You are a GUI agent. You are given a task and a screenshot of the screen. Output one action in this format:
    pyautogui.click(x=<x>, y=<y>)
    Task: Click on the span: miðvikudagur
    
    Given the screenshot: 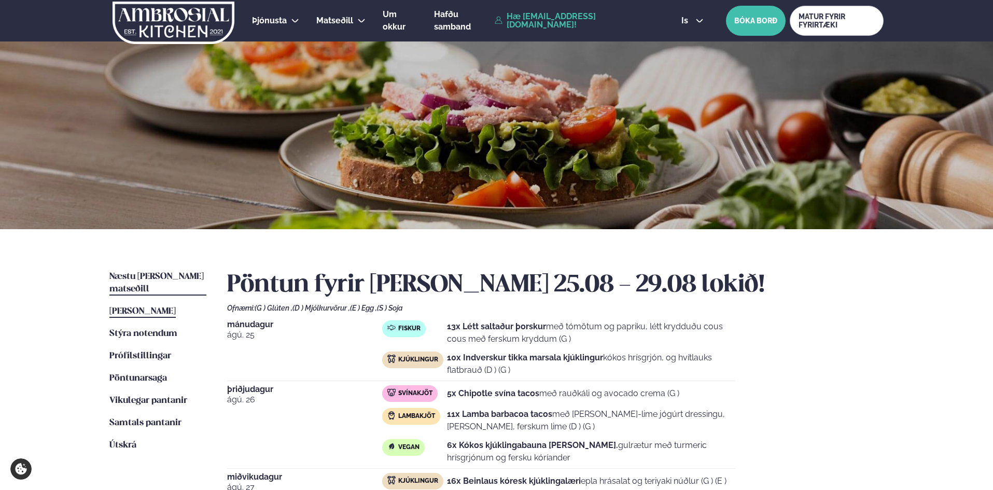 What is the action you would take?
    pyautogui.click(x=304, y=477)
    